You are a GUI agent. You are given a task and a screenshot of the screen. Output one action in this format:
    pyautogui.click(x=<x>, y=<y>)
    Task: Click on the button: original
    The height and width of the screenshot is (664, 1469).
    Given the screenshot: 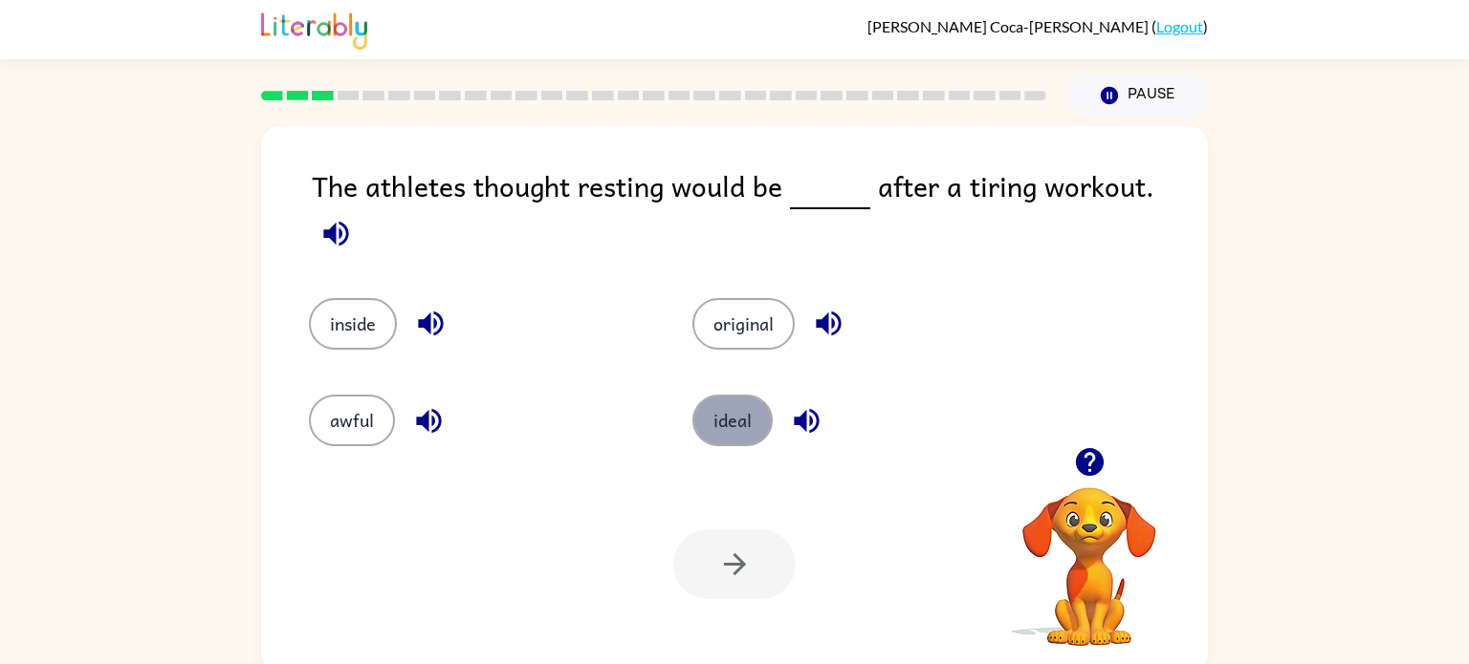 What is the action you would take?
    pyautogui.click(x=743, y=324)
    